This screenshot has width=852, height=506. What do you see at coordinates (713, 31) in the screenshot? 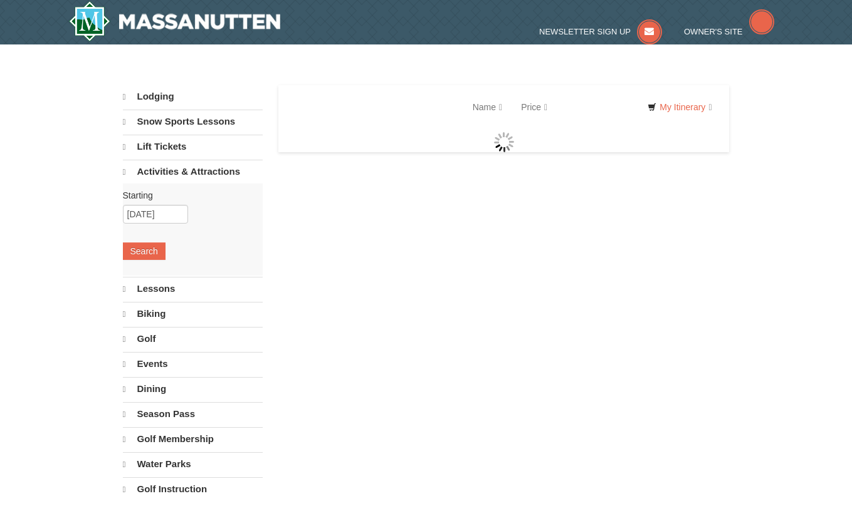
I see `span: Owner's Site` at bounding box center [713, 31].